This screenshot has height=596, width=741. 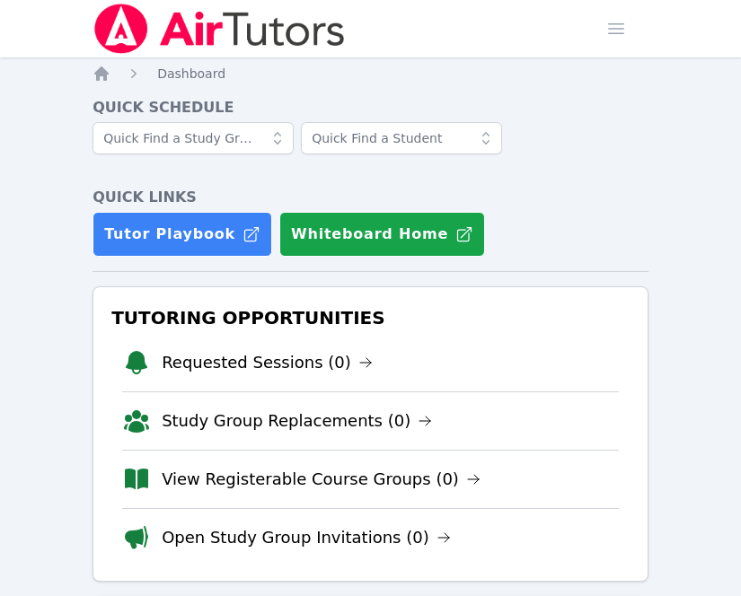 I want to click on img: Air Tutors, so click(x=219, y=29).